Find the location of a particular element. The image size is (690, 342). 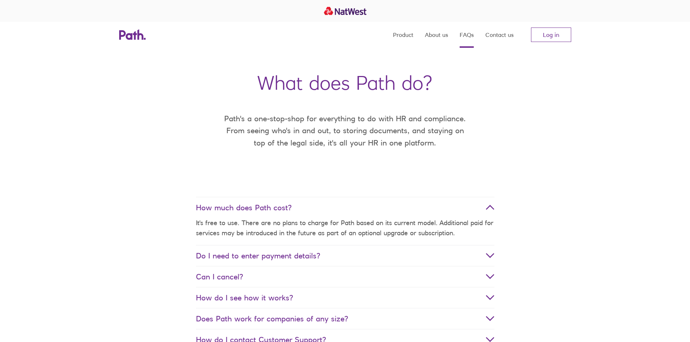

h1: What does Path do? is located at coordinates (345, 83).